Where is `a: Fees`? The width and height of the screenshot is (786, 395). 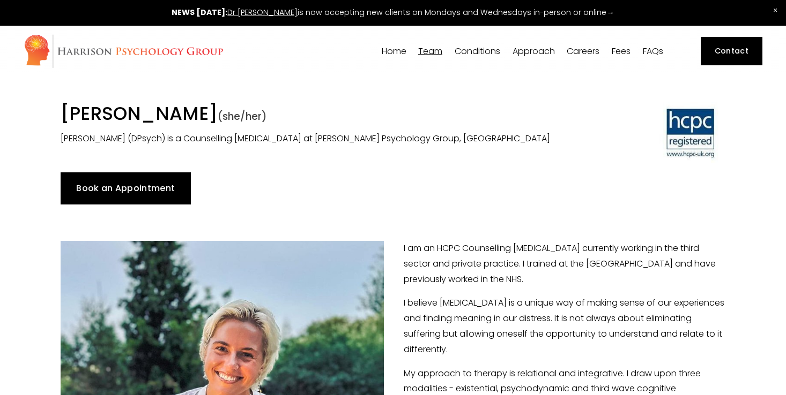
a: Fees is located at coordinates (620, 51).